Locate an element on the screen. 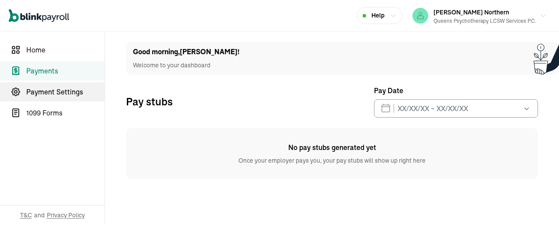 This screenshot has height=251, width=559. span: Help is located at coordinates (378, 15).